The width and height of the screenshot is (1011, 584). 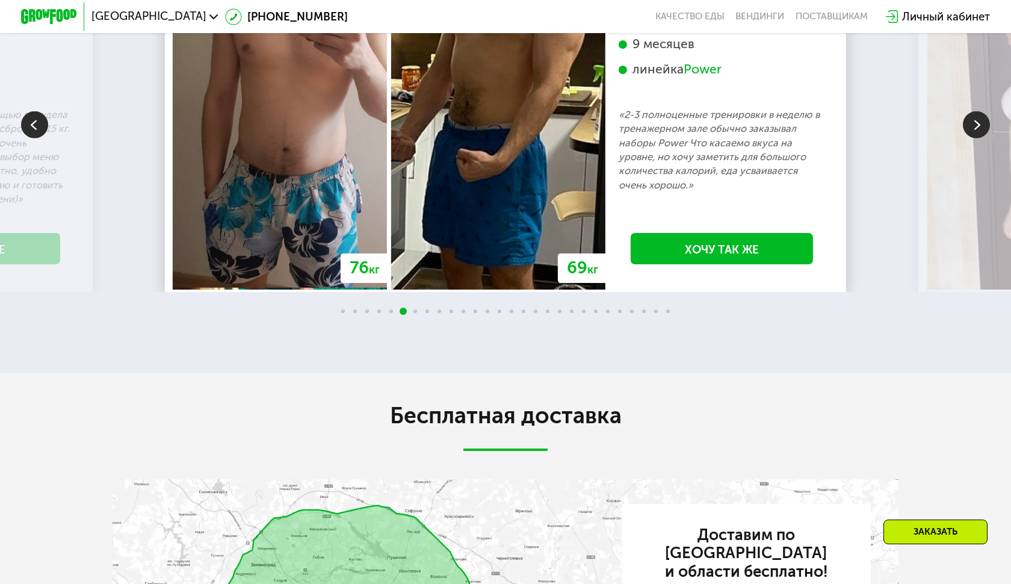 I want to click on h2: Бесплатная доставка, so click(x=506, y=416).